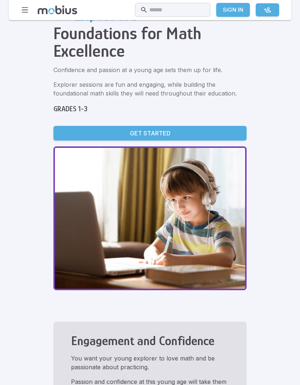 The width and height of the screenshot is (300, 385). What do you see at coordinates (150, 89) in the screenshot?
I see `p: Explorer sessions are fun and engaging, while building the foundational math skills they will nee...` at bounding box center [150, 89].